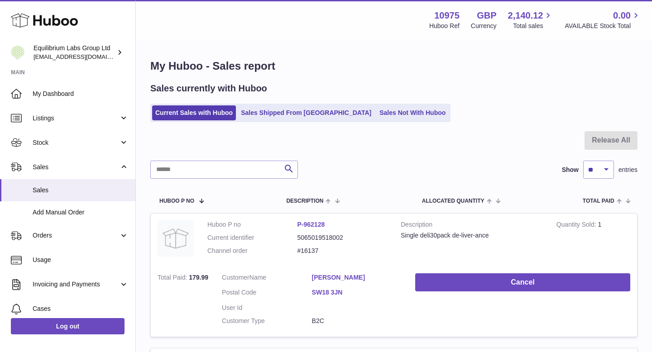 Image resolution: width=652 pixels, height=352 pixels. Describe the element at coordinates (526, 15) in the screenshot. I see `span: 2,140.12` at that location.